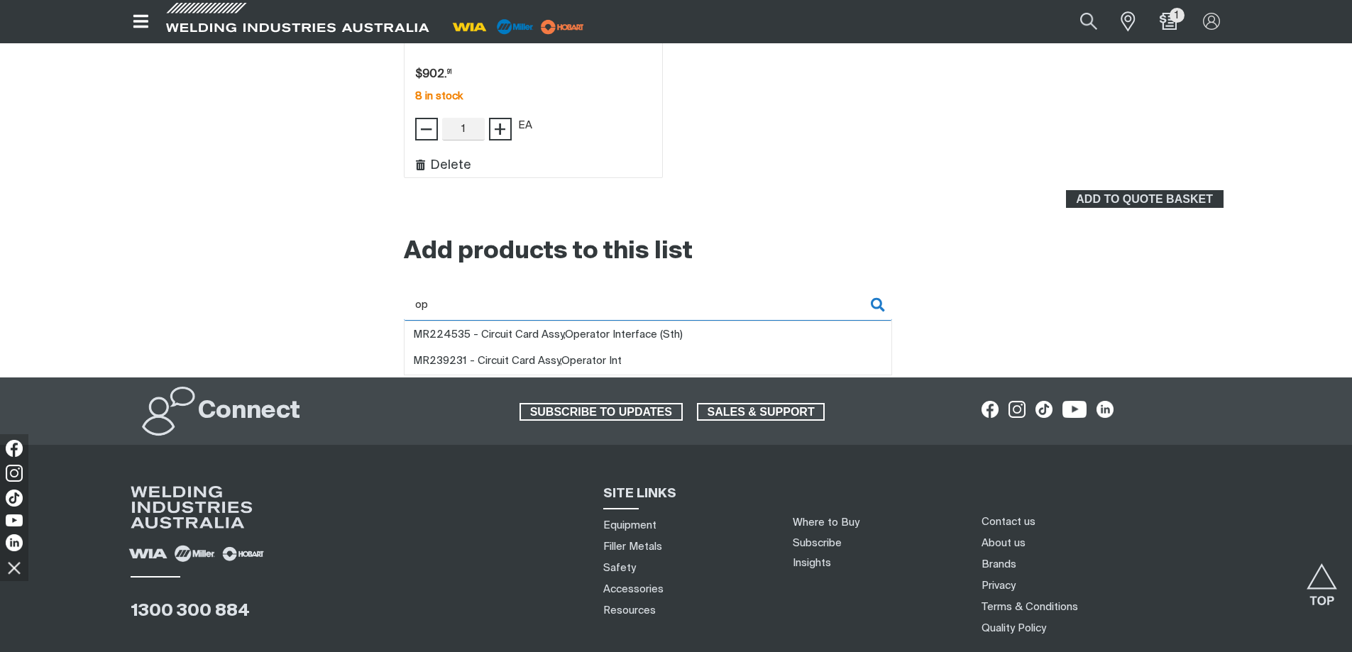  I want to click on img: TikTok, so click(14, 498).